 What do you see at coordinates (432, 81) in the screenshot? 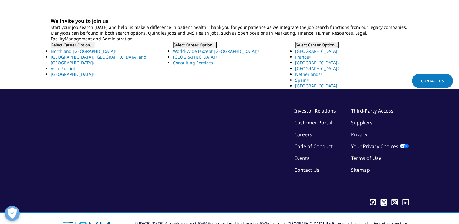
I see `span: Contact Us` at bounding box center [432, 81].